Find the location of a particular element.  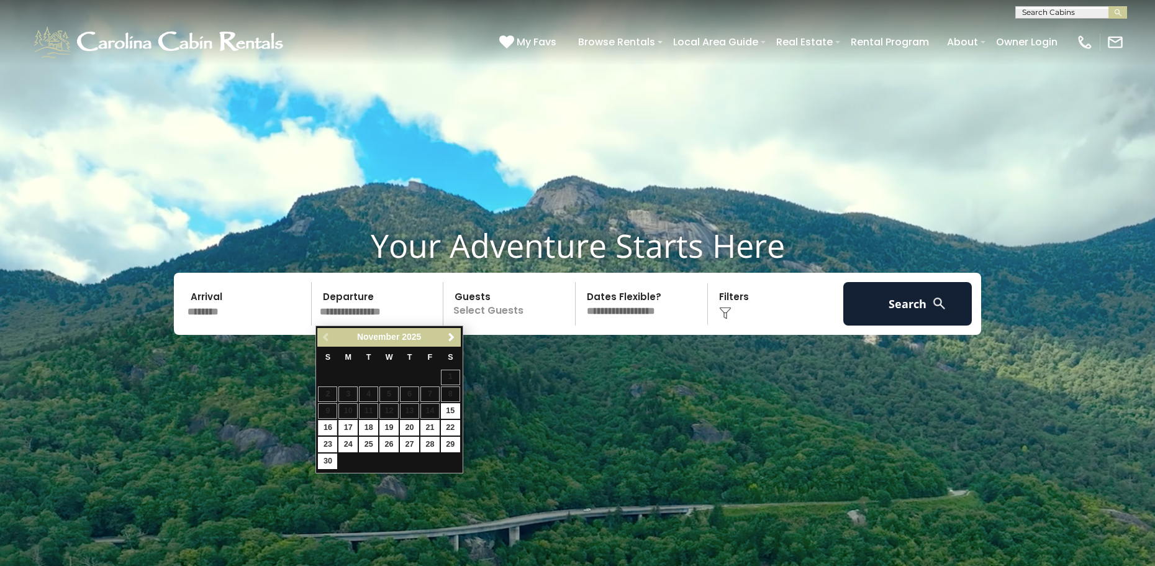

a: 24 is located at coordinates (348, 444).